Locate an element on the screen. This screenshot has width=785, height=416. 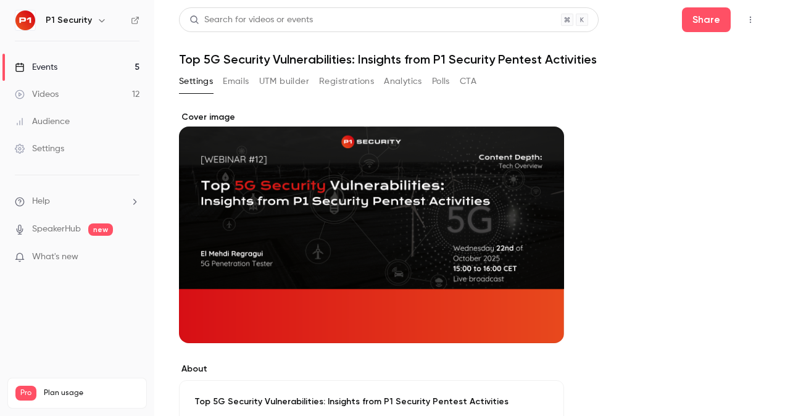
span: new is located at coordinates (101, 230).